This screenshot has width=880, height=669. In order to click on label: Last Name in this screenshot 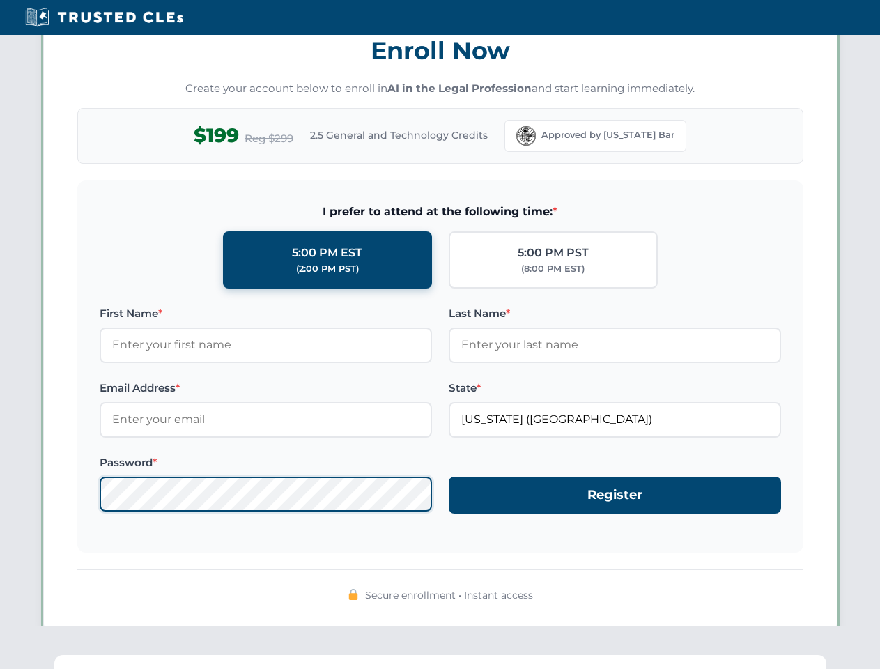, I will do `click(615, 314)`.